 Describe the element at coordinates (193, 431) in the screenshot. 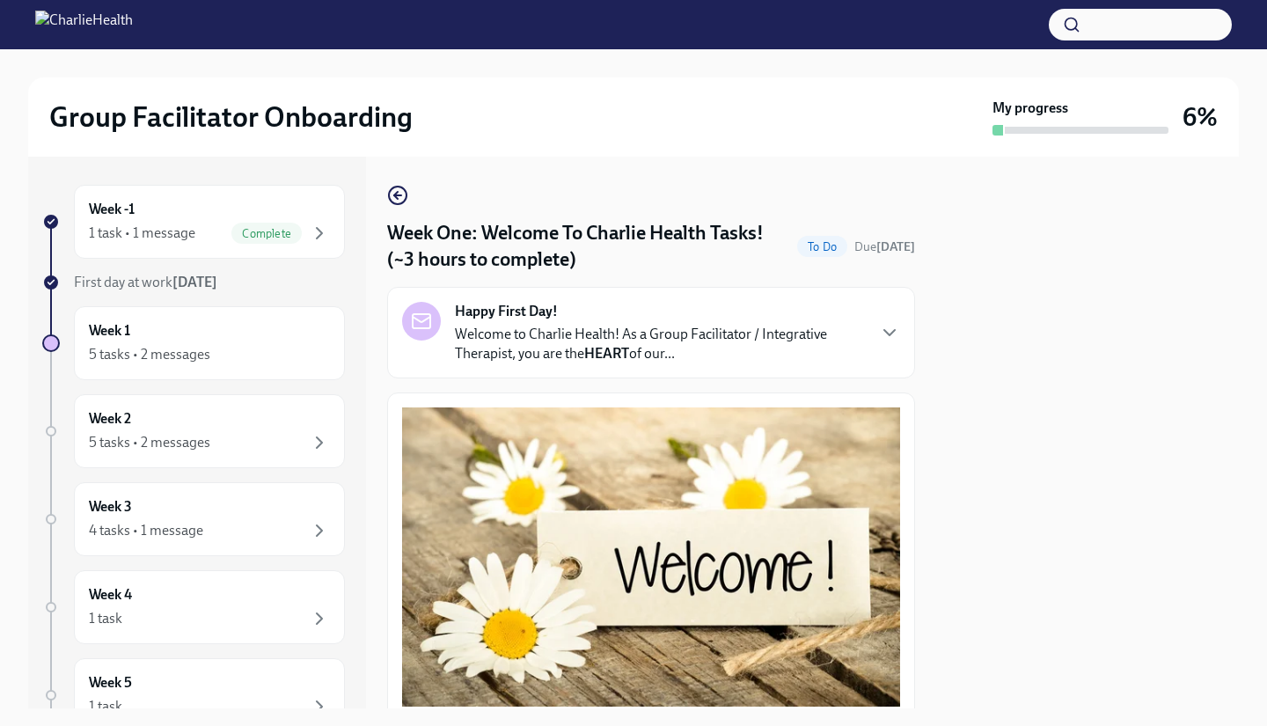

I see `a: Week 25 tasks • 2 messages` at that location.